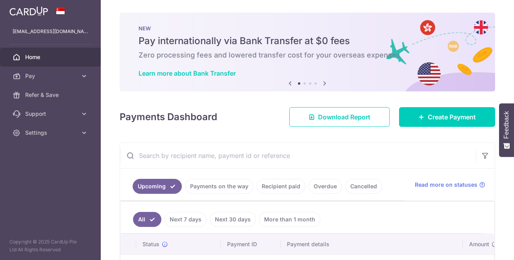 The image size is (514, 260). What do you see at coordinates (290, 219) in the screenshot?
I see `a: More than 1 month` at bounding box center [290, 219].